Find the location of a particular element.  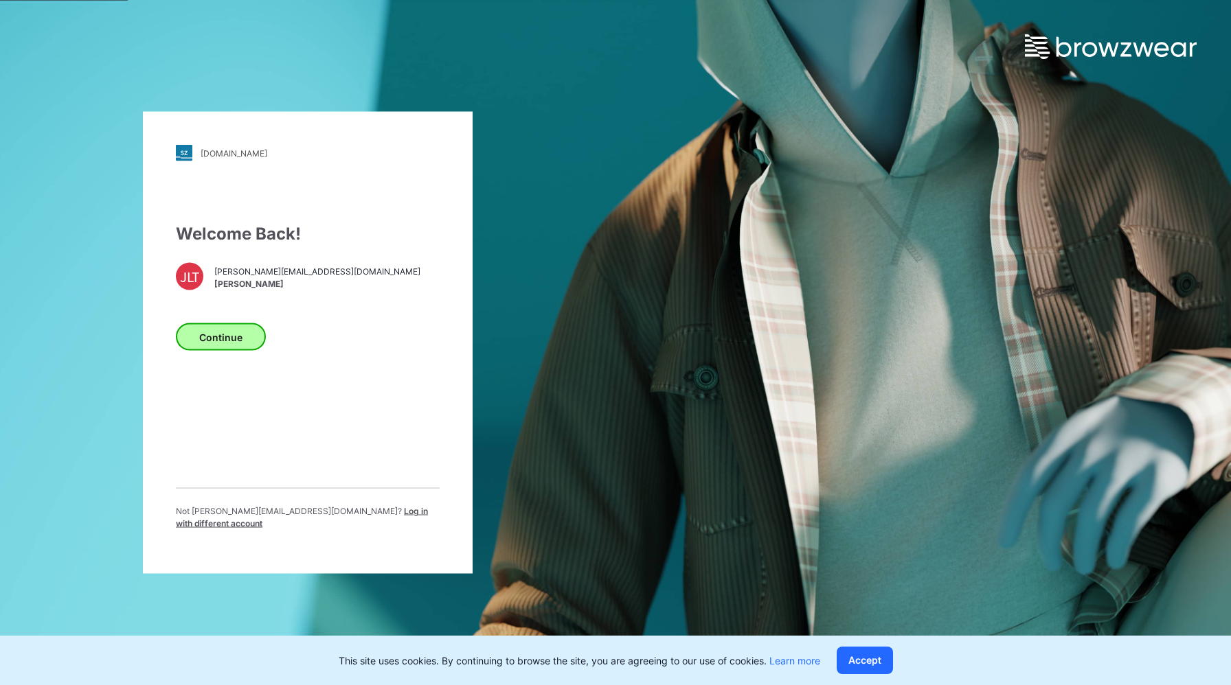

div: Welcome Back! is located at coordinates (308, 234).